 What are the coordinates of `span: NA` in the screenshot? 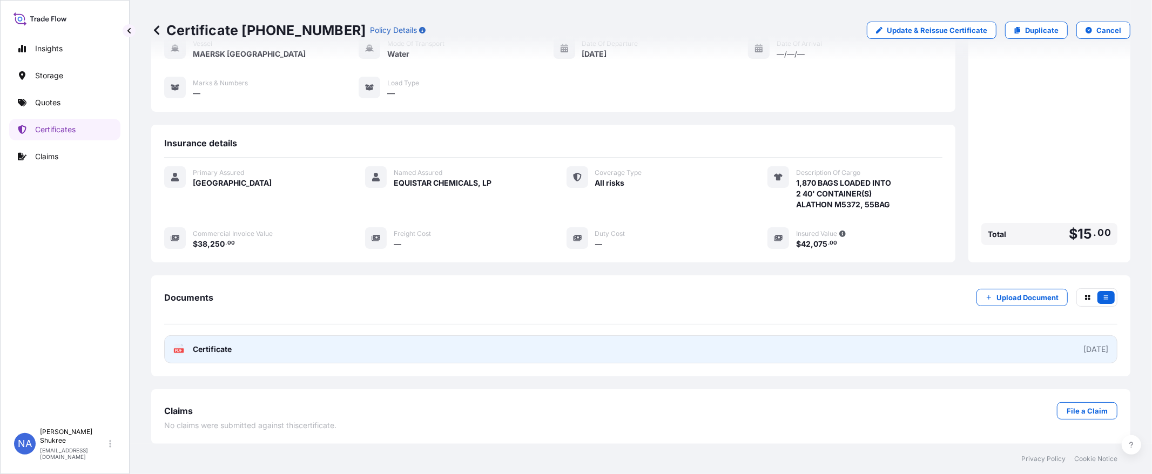 It's located at (25, 444).